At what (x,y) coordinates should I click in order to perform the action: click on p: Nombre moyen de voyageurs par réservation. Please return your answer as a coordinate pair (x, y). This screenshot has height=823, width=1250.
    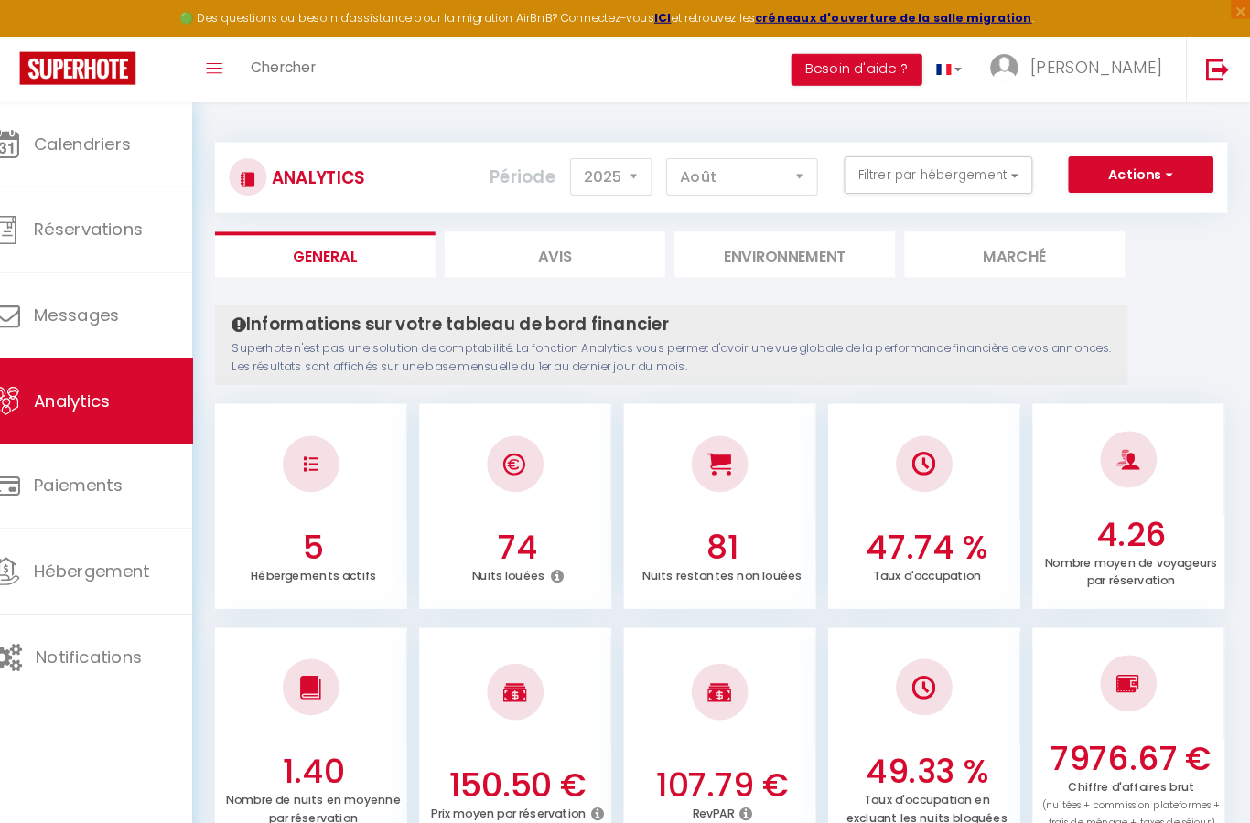
    Looking at the image, I should click on (1133, 553).